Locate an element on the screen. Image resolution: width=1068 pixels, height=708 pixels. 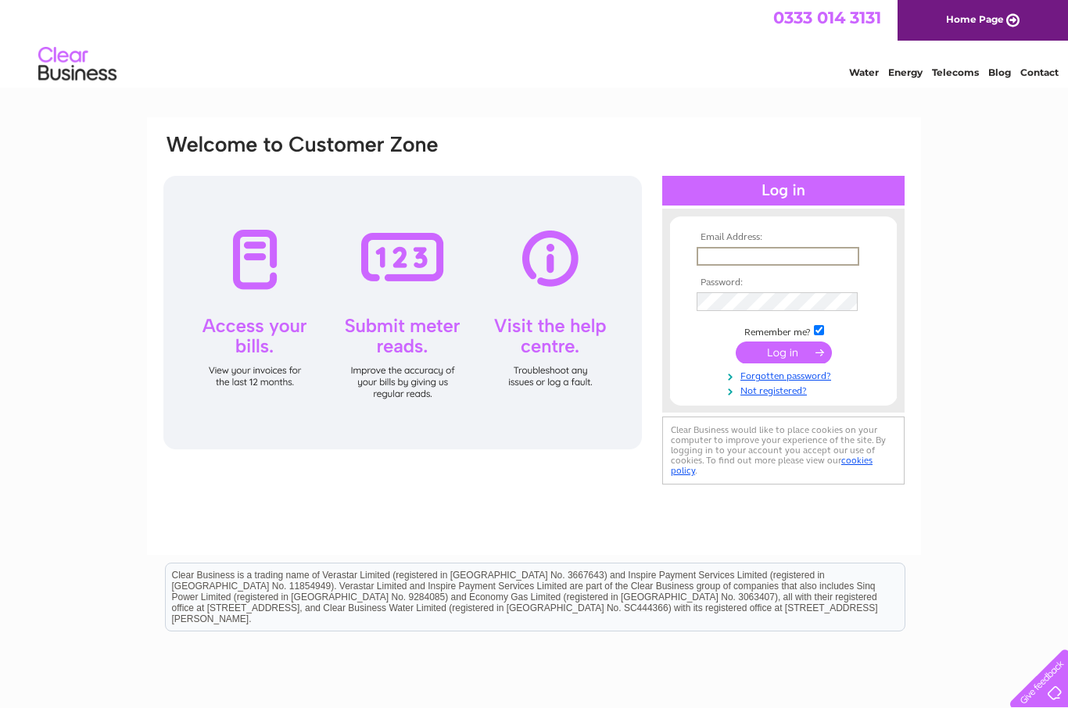
th: Email Address: is located at coordinates (783, 238).